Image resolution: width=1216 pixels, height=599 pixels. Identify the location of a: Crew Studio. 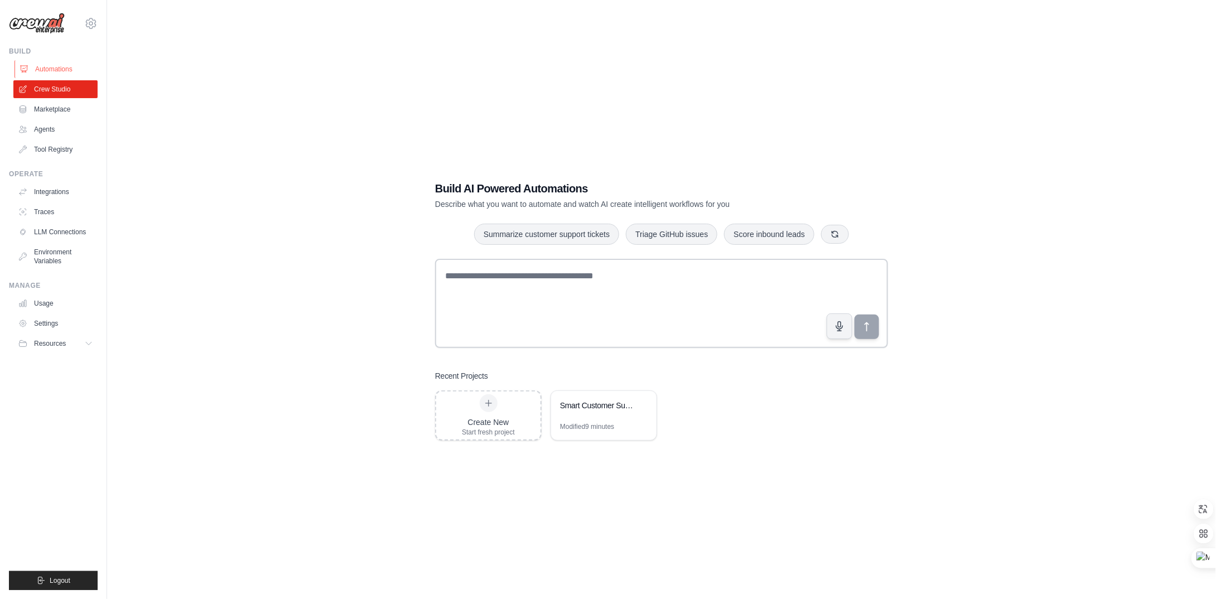
(55, 89).